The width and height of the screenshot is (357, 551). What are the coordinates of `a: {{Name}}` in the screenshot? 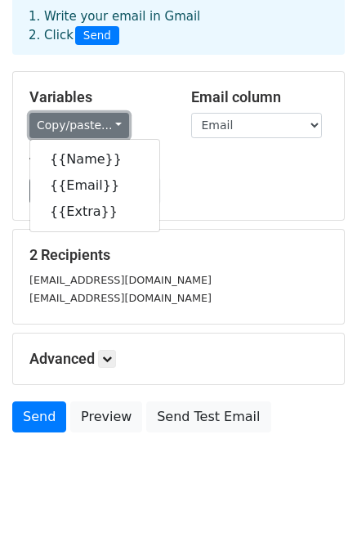 It's located at (95, 159).